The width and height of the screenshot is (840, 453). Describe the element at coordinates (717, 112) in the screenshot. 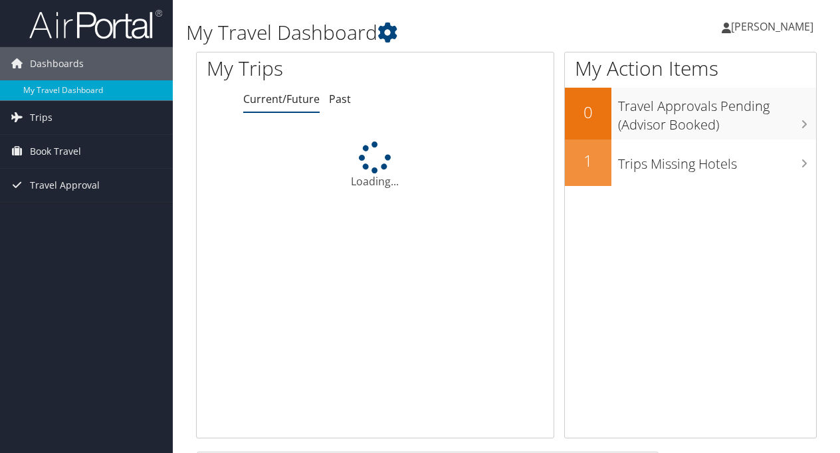

I see `h3: Travel Approvals Pending (Advisor Booked)` at that location.